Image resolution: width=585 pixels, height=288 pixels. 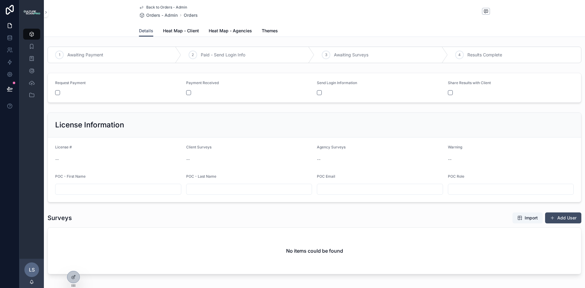 I want to click on span: POC - Last Name, so click(x=201, y=176).